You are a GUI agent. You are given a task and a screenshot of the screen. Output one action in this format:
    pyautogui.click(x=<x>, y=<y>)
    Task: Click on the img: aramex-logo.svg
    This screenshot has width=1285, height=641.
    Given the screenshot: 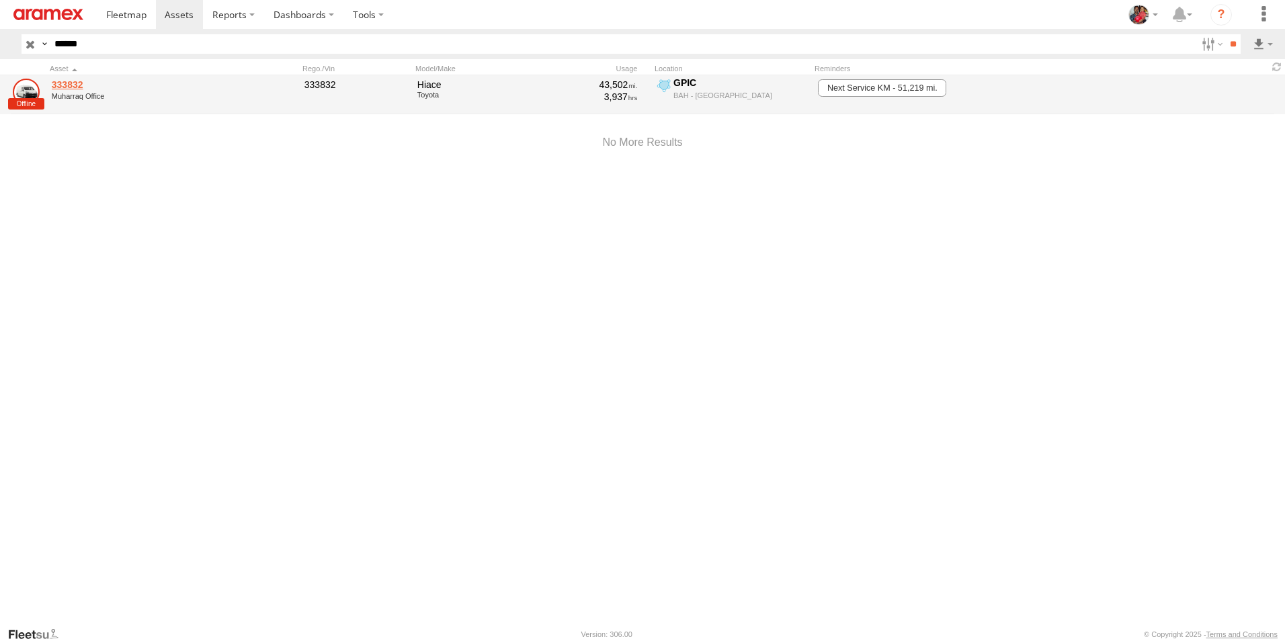 What is the action you would take?
    pyautogui.click(x=48, y=14)
    